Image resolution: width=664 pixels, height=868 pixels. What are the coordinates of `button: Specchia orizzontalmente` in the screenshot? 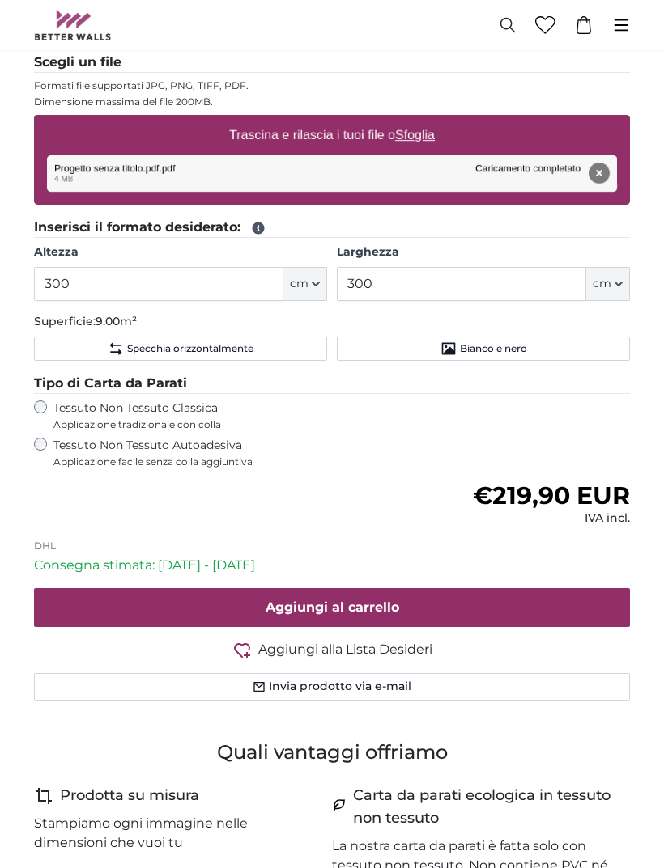 It's located at (180, 349).